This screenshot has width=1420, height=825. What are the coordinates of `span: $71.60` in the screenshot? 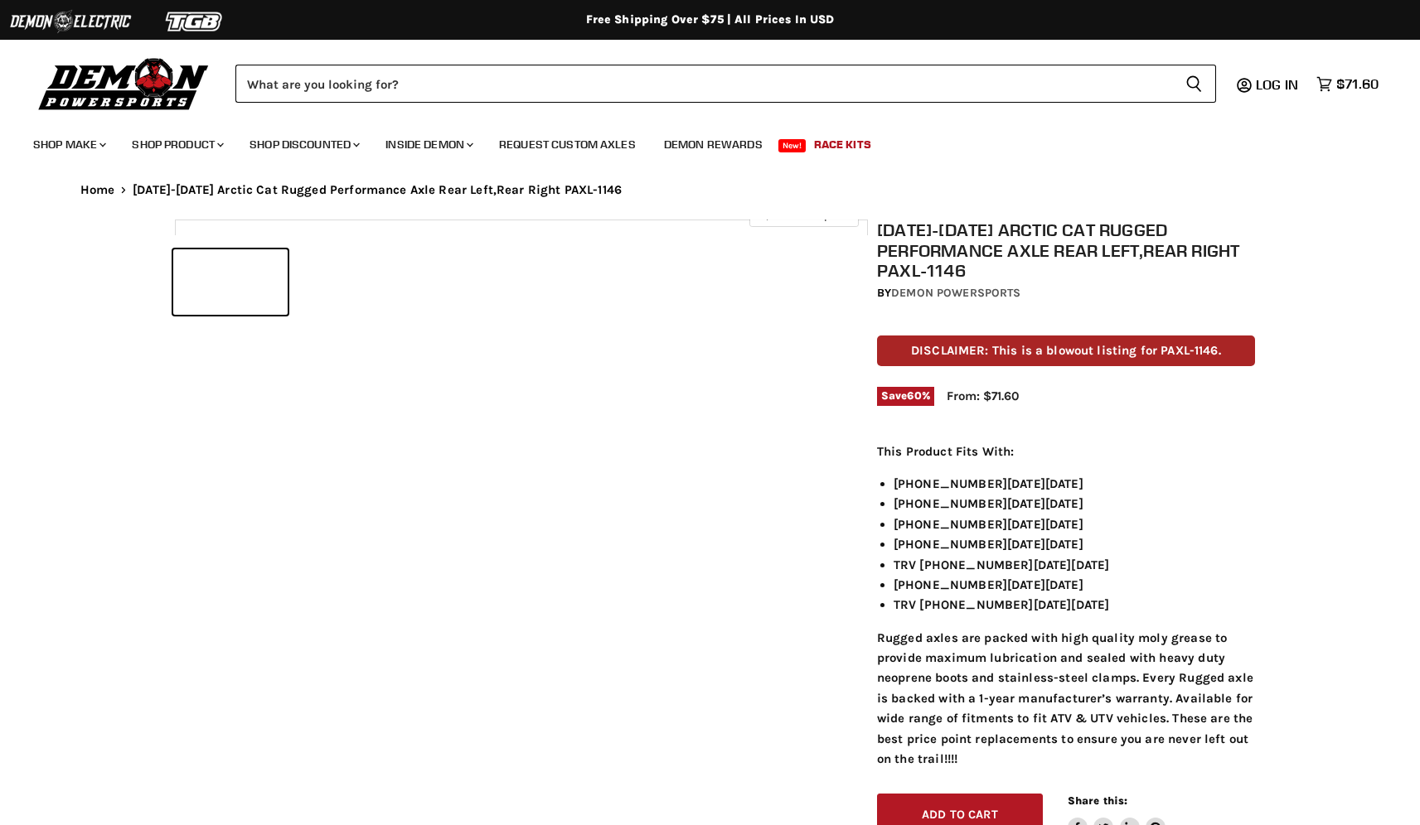 It's located at (1357, 84).